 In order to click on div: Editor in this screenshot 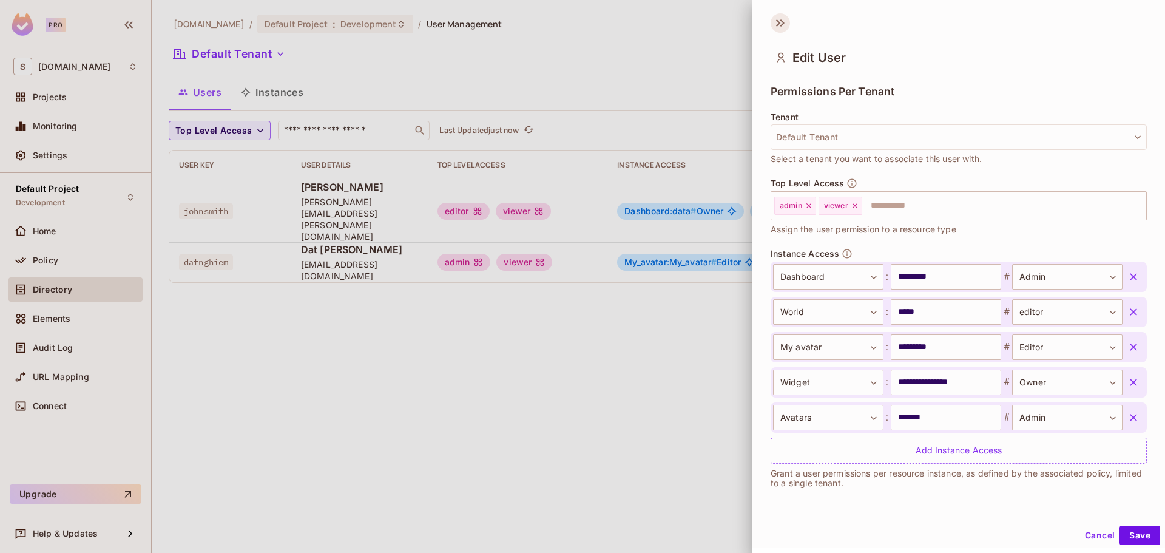, I will do `click(1067, 347)`.